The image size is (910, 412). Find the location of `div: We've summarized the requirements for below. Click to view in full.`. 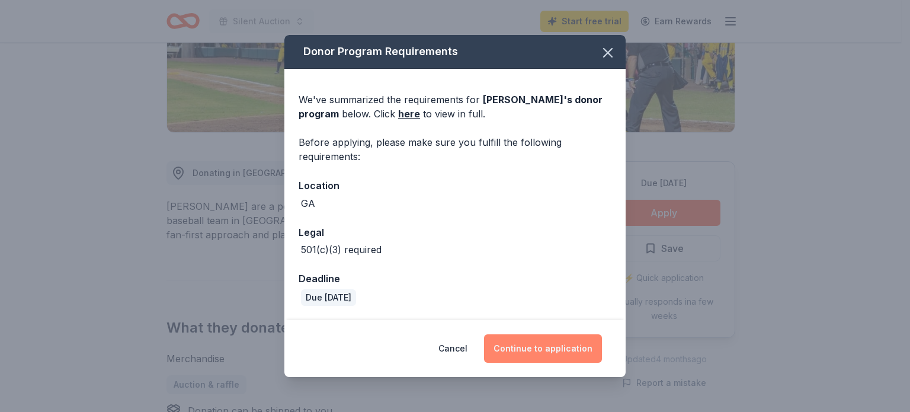

div: We've summarized the requirements for below. Click to view in full. is located at coordinates (455, 107).